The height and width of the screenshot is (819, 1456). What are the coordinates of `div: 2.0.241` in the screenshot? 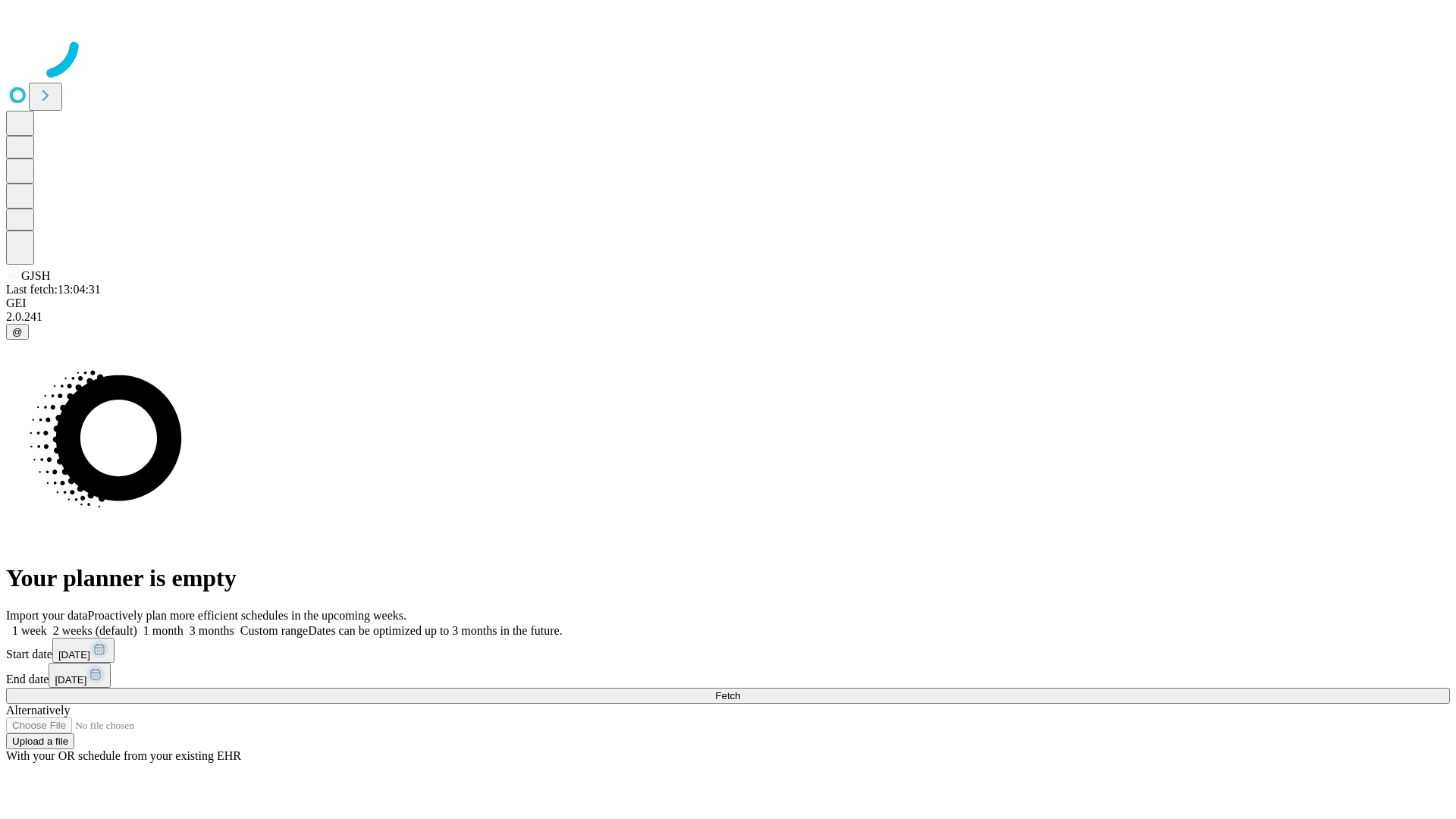 It's located at (728, 317).